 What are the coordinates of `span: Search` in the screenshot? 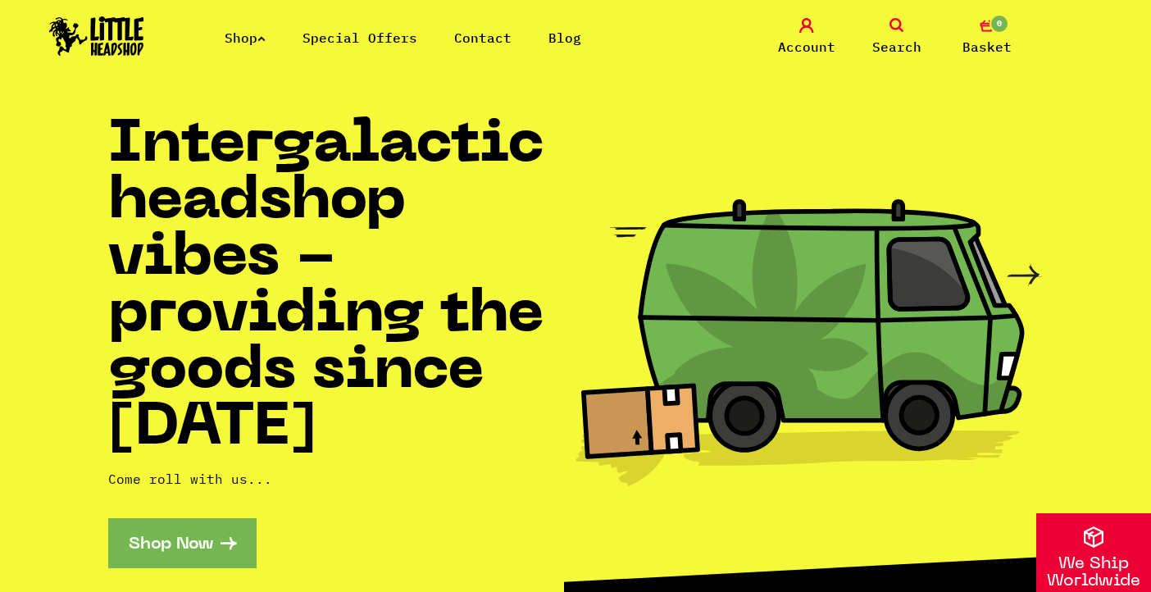 It's located at (897, 47).